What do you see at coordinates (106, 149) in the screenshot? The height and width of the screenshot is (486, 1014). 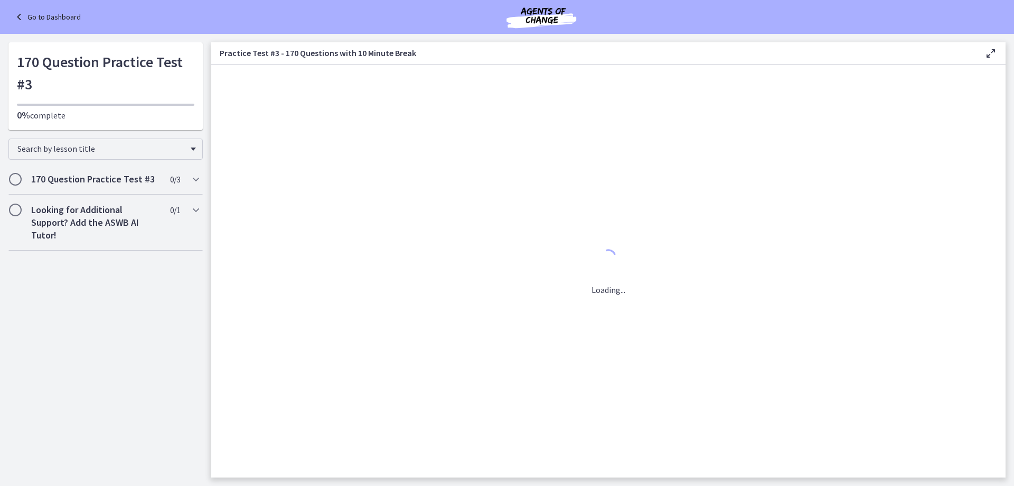 I see `div: Search by lesson title` at bounding box center [106, 149].